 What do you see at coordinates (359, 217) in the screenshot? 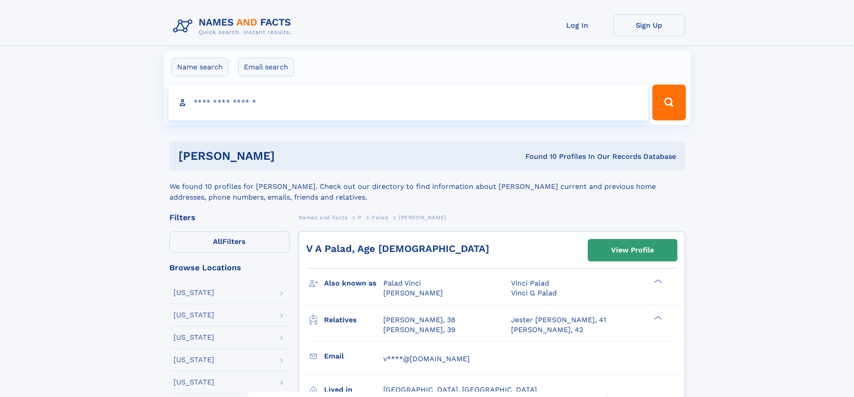
I see `a: P` at bounding box center [359, 217].